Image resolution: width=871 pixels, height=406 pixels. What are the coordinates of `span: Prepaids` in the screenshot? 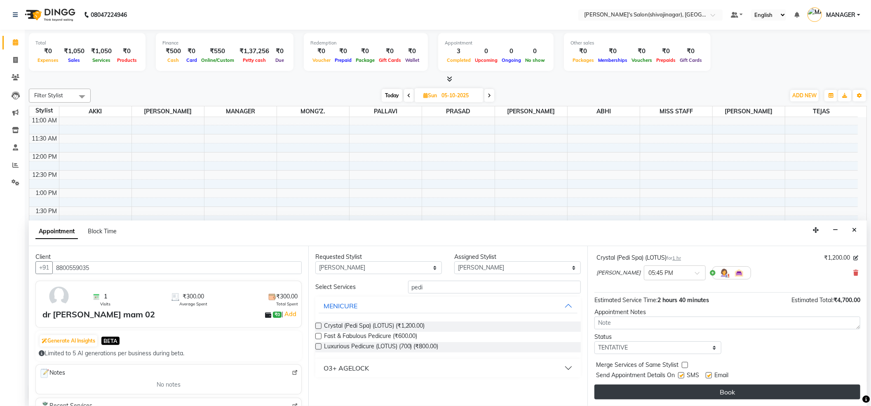 It's located at (666, 60).